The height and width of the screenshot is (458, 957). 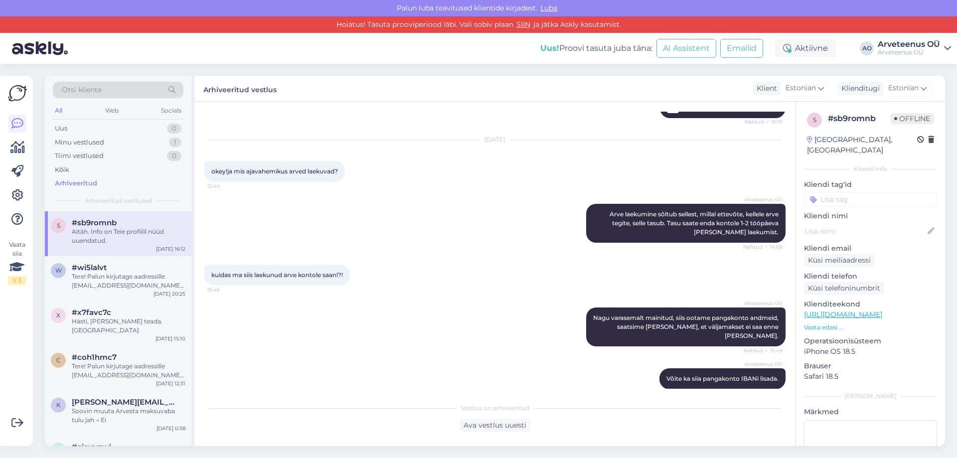 I want to click on p: iPhone OS 18.5, so click(x=870, y=351).